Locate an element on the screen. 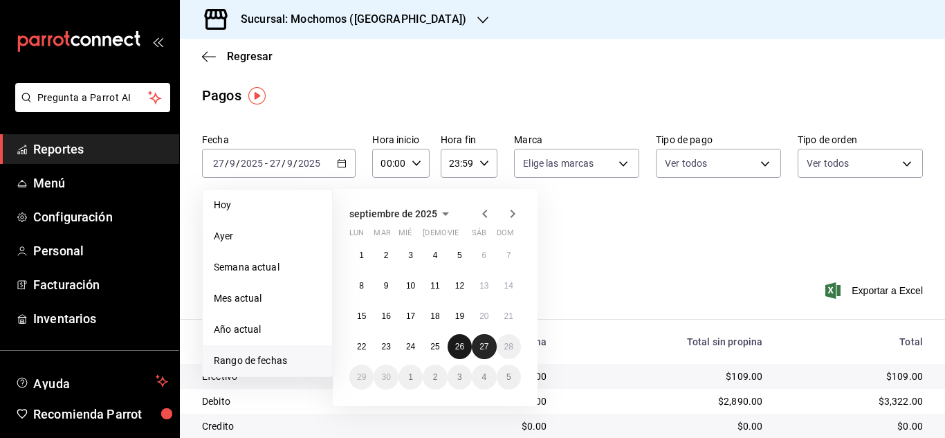  abbr: 20 de septiembre de 2025 is located at coordinates (484, 316).